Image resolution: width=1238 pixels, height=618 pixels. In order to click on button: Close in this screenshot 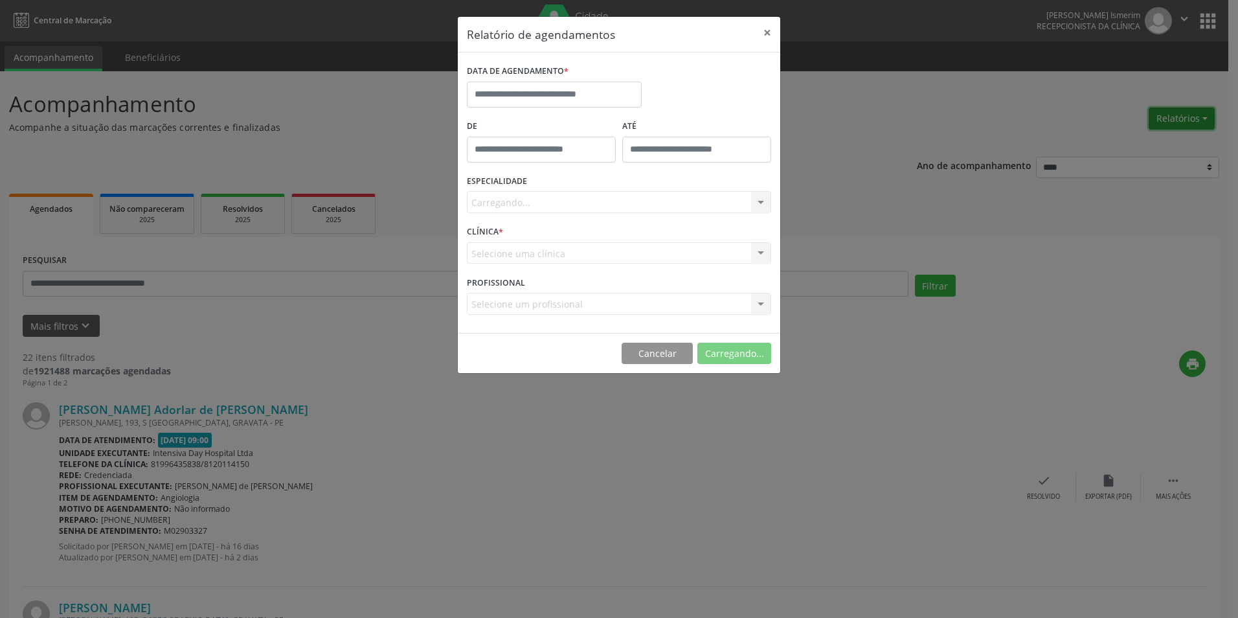, I will do `click(767, 32)`.